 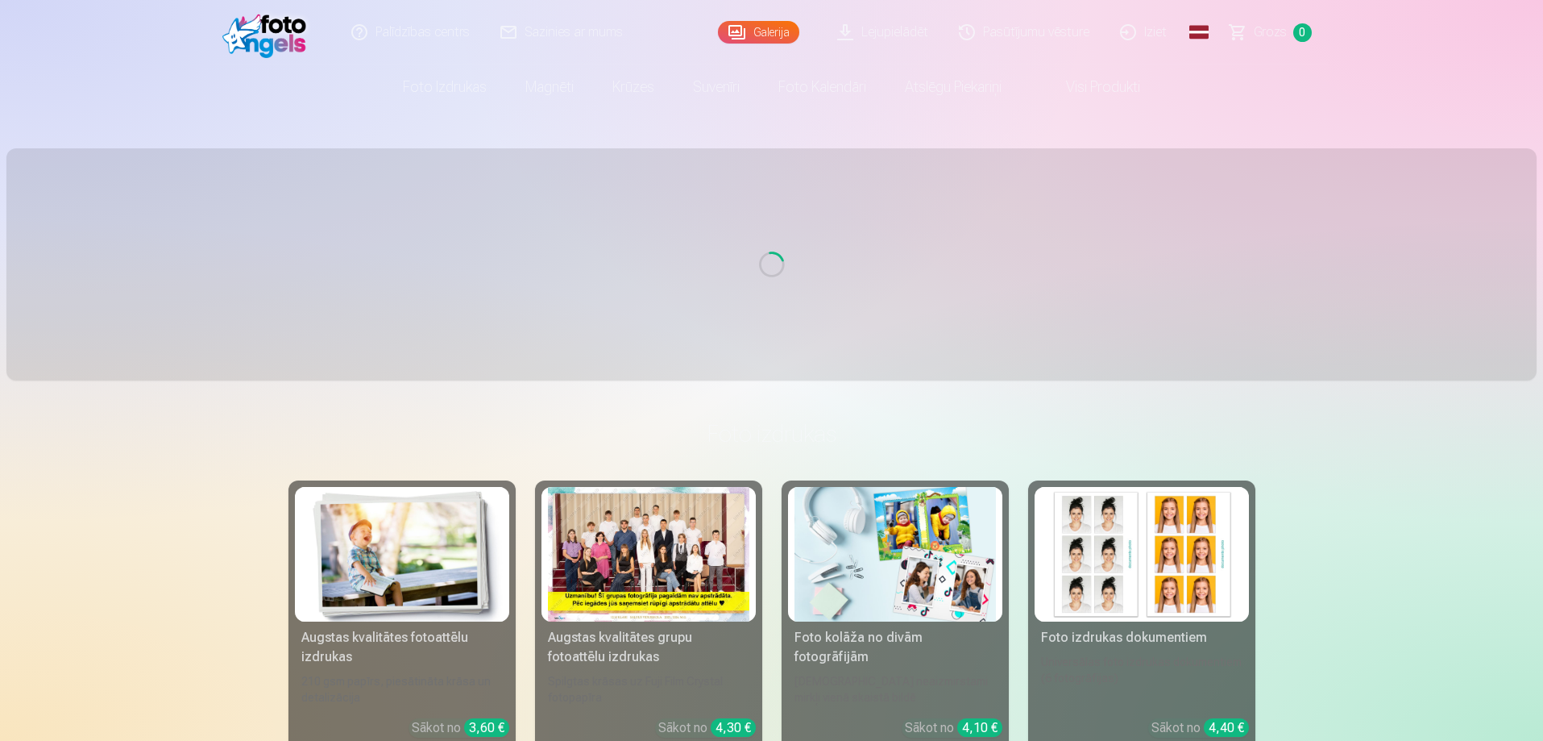 I want to click on div: 4,10 €, so click(x=980, y=727).